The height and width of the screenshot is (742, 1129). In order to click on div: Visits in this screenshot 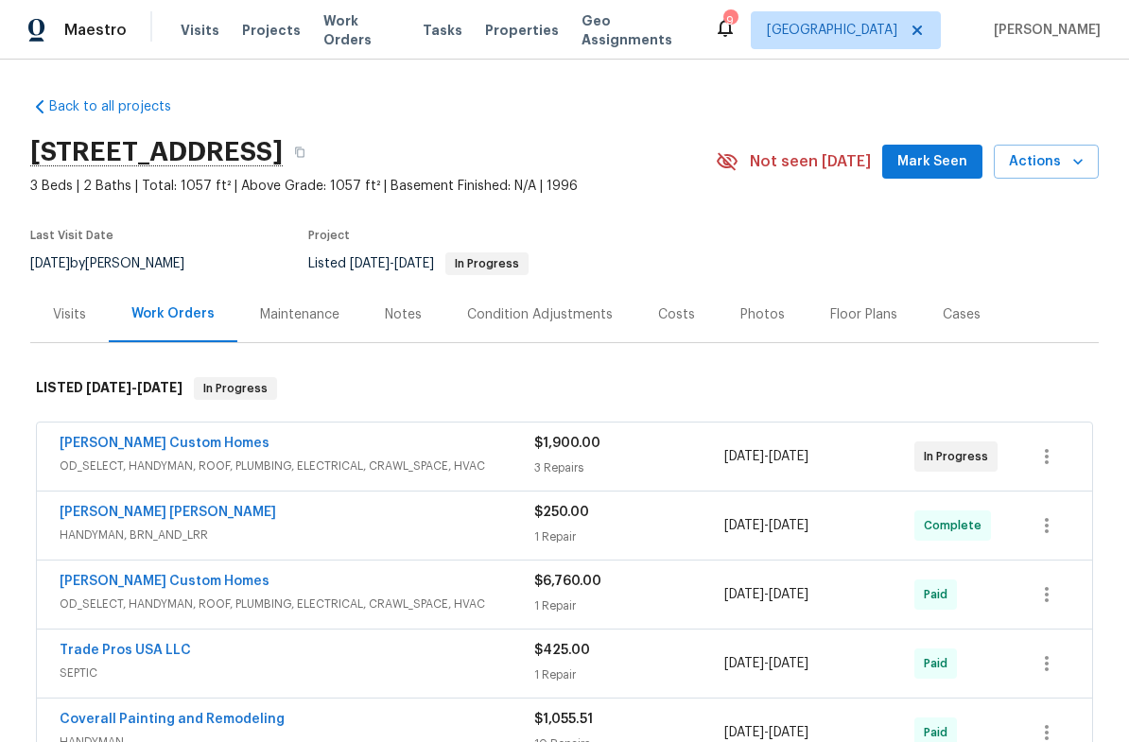, I will do `click(69, 315)`.